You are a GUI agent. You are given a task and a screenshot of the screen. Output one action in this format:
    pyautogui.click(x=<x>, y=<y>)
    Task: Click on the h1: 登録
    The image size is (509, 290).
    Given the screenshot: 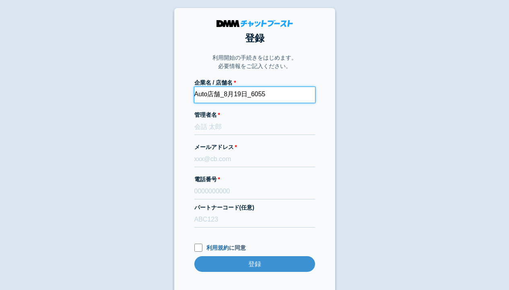 What is the action you would take?
    pyautogui.click(x=255, y=38)
    